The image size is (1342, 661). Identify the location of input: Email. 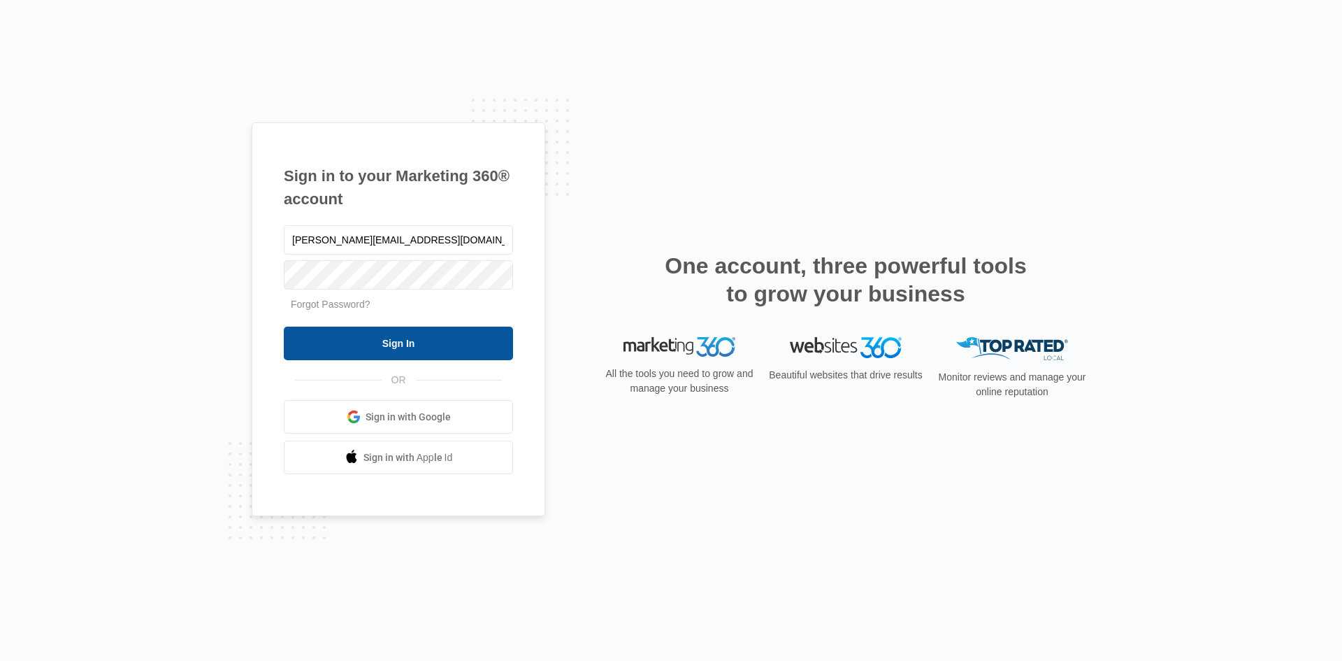
(398, 240).